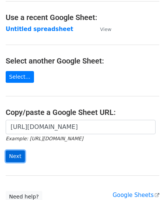  What do you see at coordinates (39, 29) in the screenshot?
I see `strong: Untitled spreadsheet` at bounding box center [39, 29].